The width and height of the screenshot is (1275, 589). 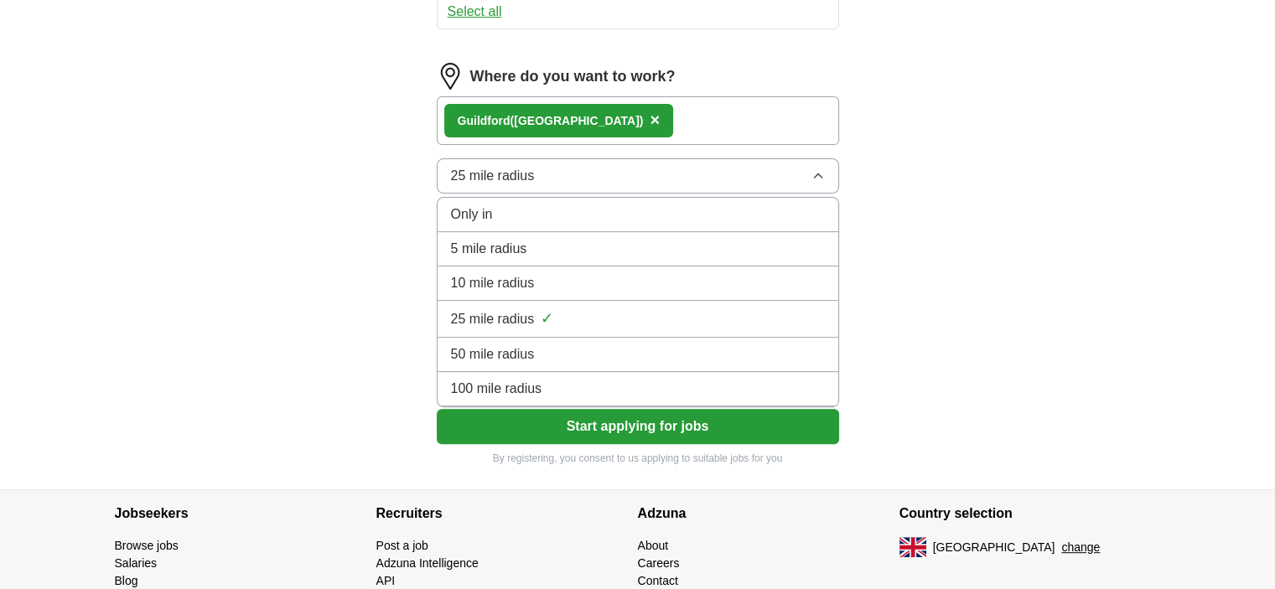 What do you see at coordinates (402, 546) in the screenshot?
I see `a: Post a job` at bounding box center [402, 546].